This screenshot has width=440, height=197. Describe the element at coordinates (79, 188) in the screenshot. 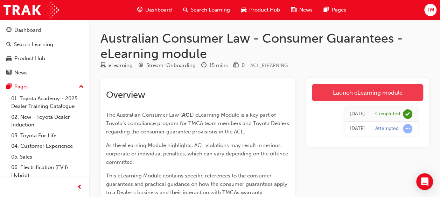

I see `span: prev-icon` at that location.